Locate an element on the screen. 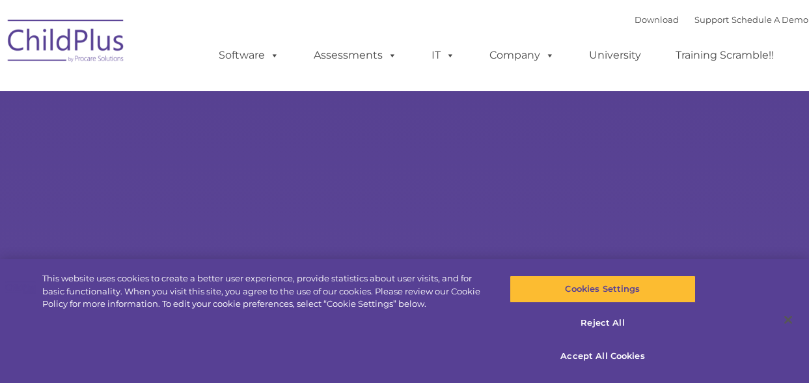 The height and width of the screenshot is (383, 809). a: Company is located at coordinates (522, 55).